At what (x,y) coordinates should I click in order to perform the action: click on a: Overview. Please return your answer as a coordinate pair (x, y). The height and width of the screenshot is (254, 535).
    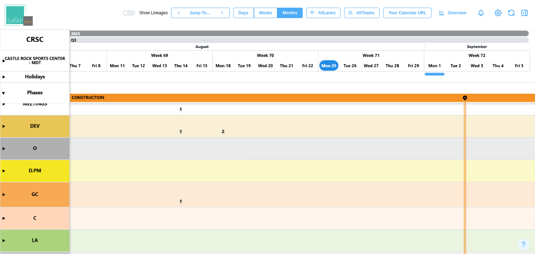
    Looking at the image, I should click on (453, 13).